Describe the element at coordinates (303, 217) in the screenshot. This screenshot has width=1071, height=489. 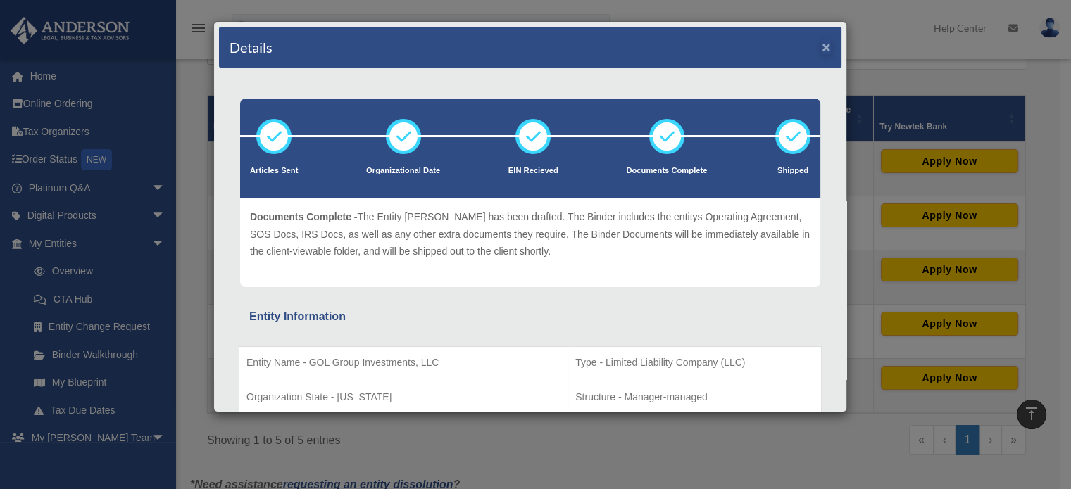
I see `span: Documents Complete -` at that location.